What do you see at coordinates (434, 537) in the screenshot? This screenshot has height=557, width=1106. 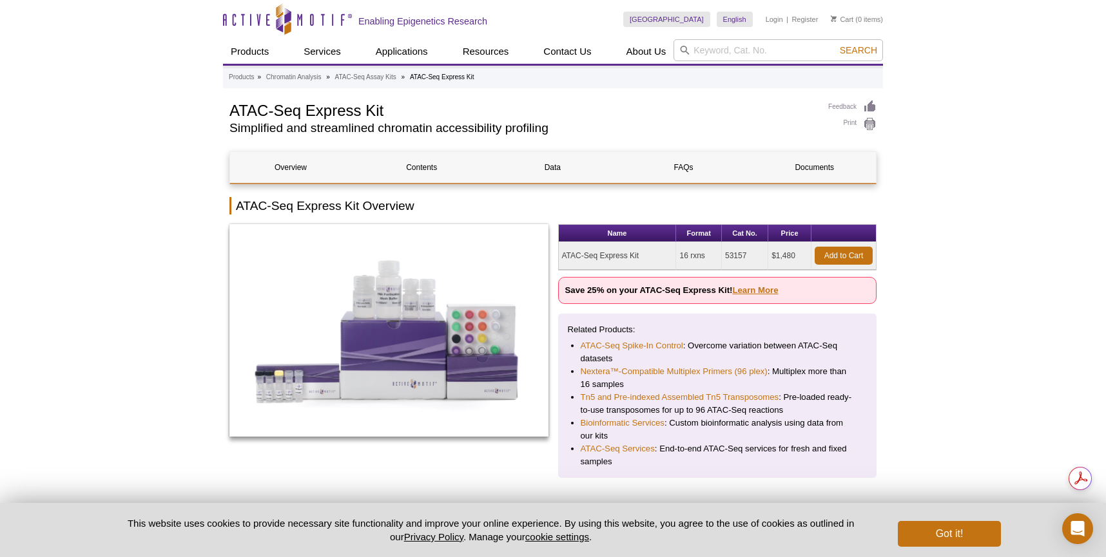 I see `a: Privacy Policy` at bounding box center [434, 537].